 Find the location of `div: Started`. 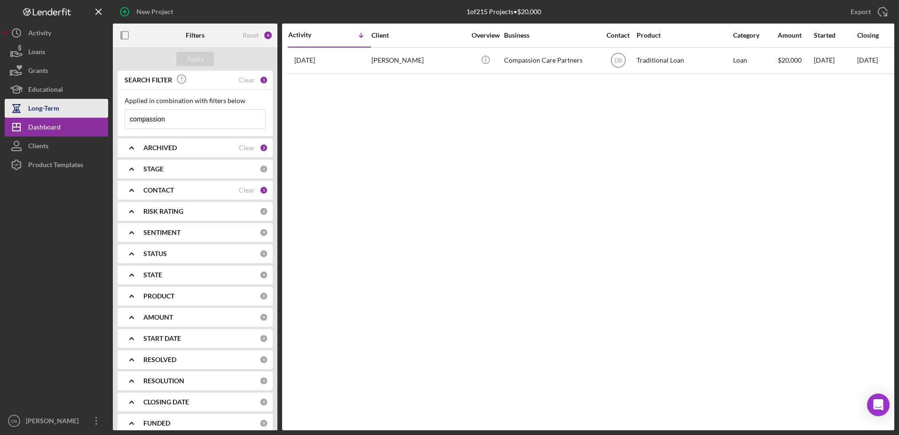

div: Started is located at coordinates (835, 35).